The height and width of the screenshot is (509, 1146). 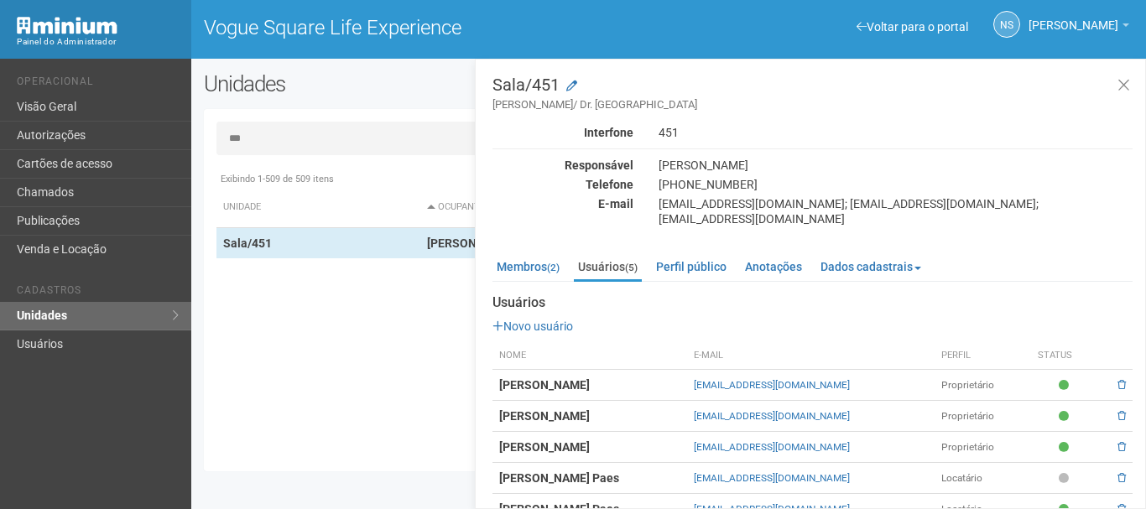 I want to click on h1: Vogue Square Life Experience, so click(x=429, y=28).